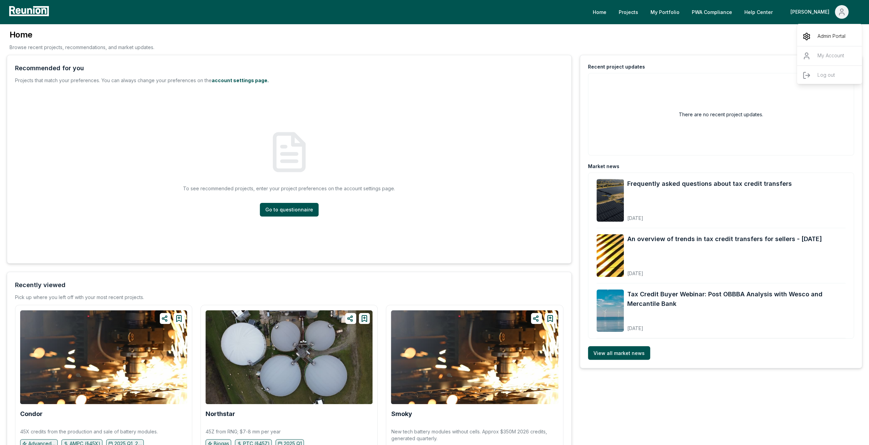 The width and height of the screenshot is (869, 445). Describe the element at coordinates (289, 210) in the screenshot. I see `a: Go to questionnaire` at that location.